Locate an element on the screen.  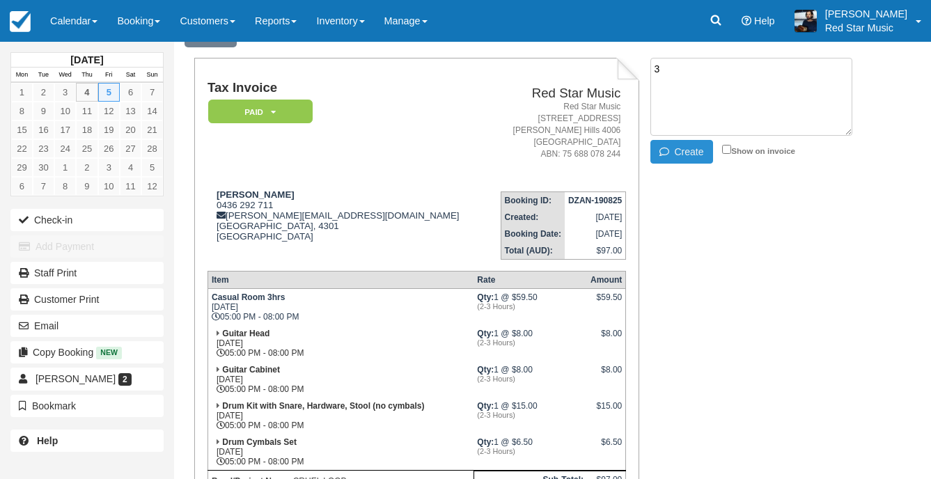
a: 14 is located at coordinates (152, 111).